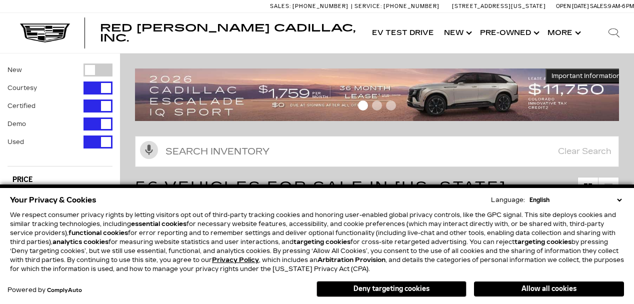 The width and height of the screenshot is (634, 304). What do you see at coordinates (377, 105) in the screenshot?
I see `span: Go to slide 2` at bounding box center [377, 105].